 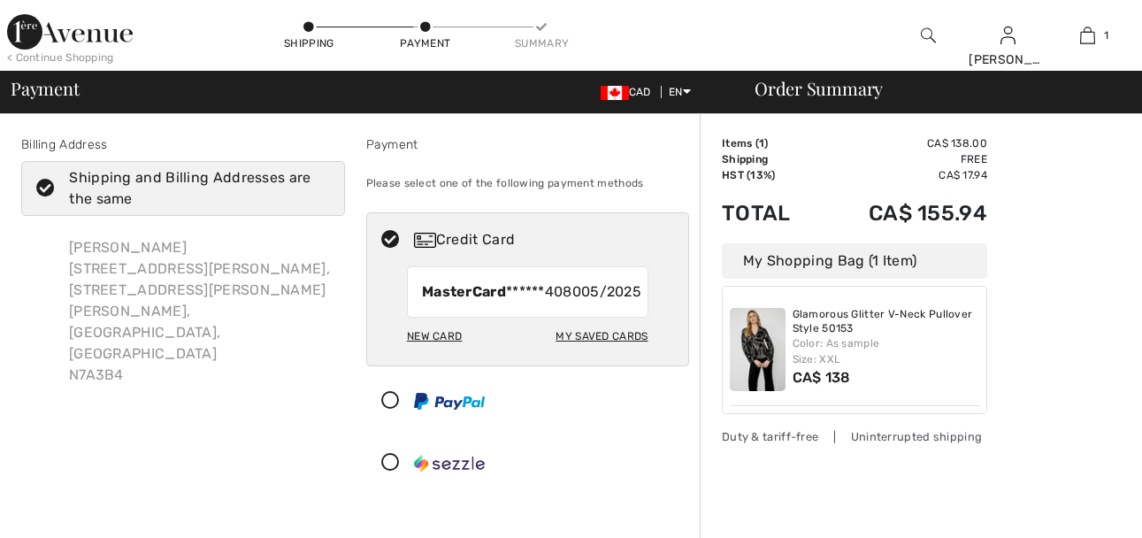 What do you see at coordinates (770, 175) in the screenshot?
I see `td: HST (13%)` at bounding box center [770, 175].